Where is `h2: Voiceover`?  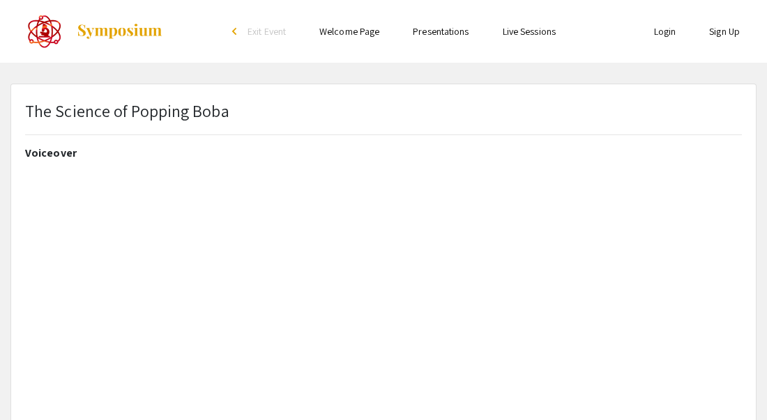
h2: Voiceover is located at coordinates (383, 153).